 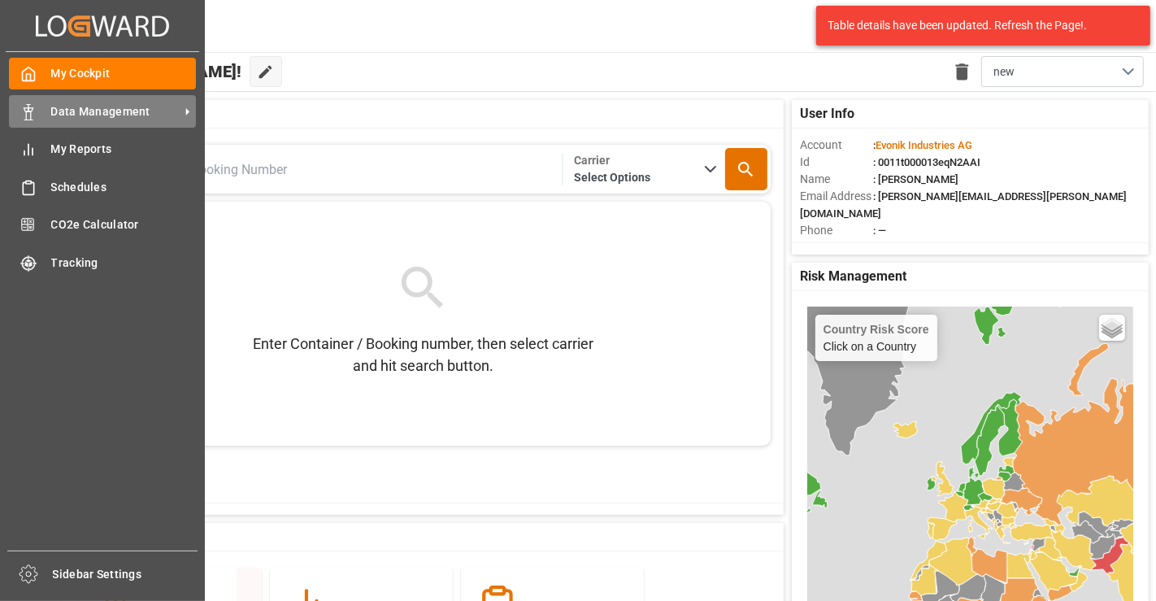 What do you see at coordinates (836, 196) in the screenshot?
I see `span: Email Address` at bounding box center [836, 196].